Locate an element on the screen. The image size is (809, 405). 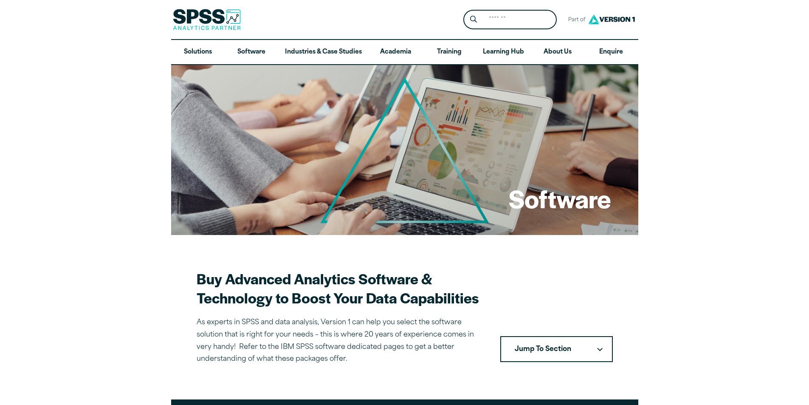
img: Version1 Logo is located at coordinates (611, 19).